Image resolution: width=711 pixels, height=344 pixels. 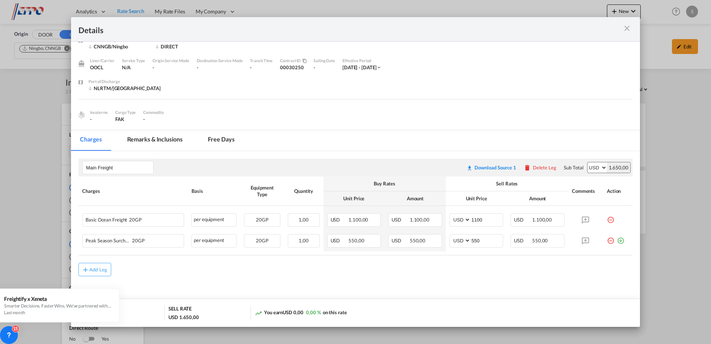 What do you see at coordinates (301, 313) in the screenshot?
I see `div: You earn on this rate` at bounding box center [301, 313].